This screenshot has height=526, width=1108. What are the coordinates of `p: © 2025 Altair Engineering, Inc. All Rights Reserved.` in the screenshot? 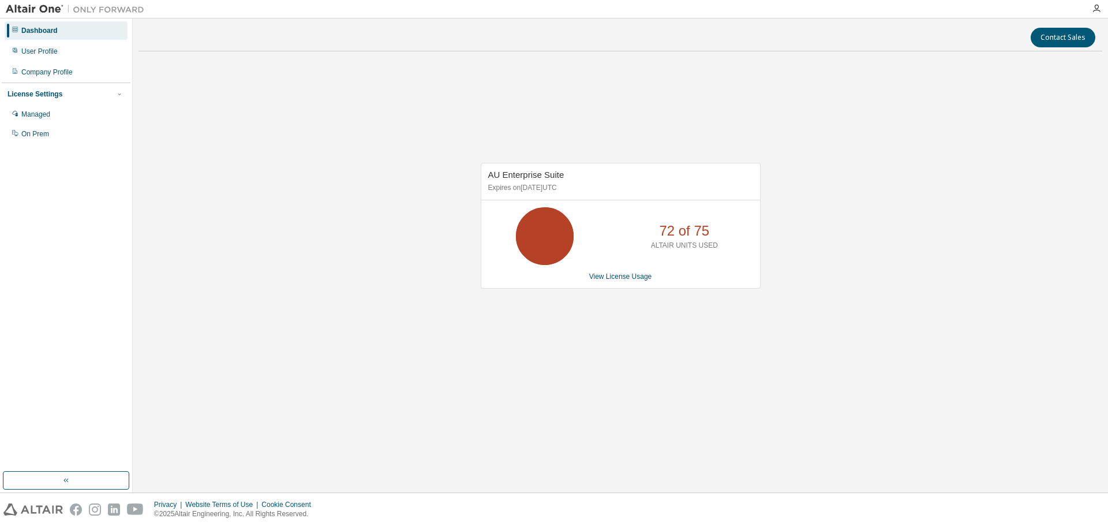 It's located at (236, 514).